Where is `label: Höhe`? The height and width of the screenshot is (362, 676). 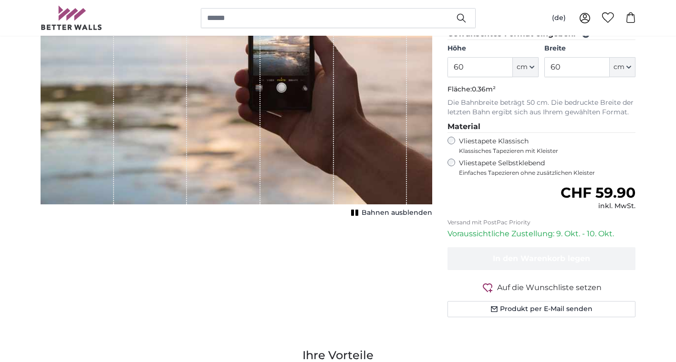
label: Höhe is located at coordinates (493, 49).